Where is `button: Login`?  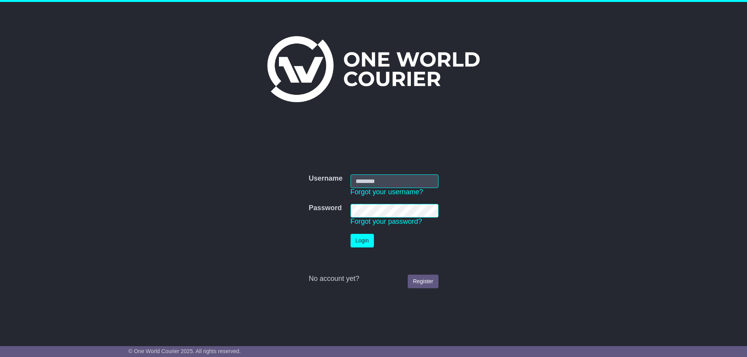
button: Login is located at coordinates (362, 241).